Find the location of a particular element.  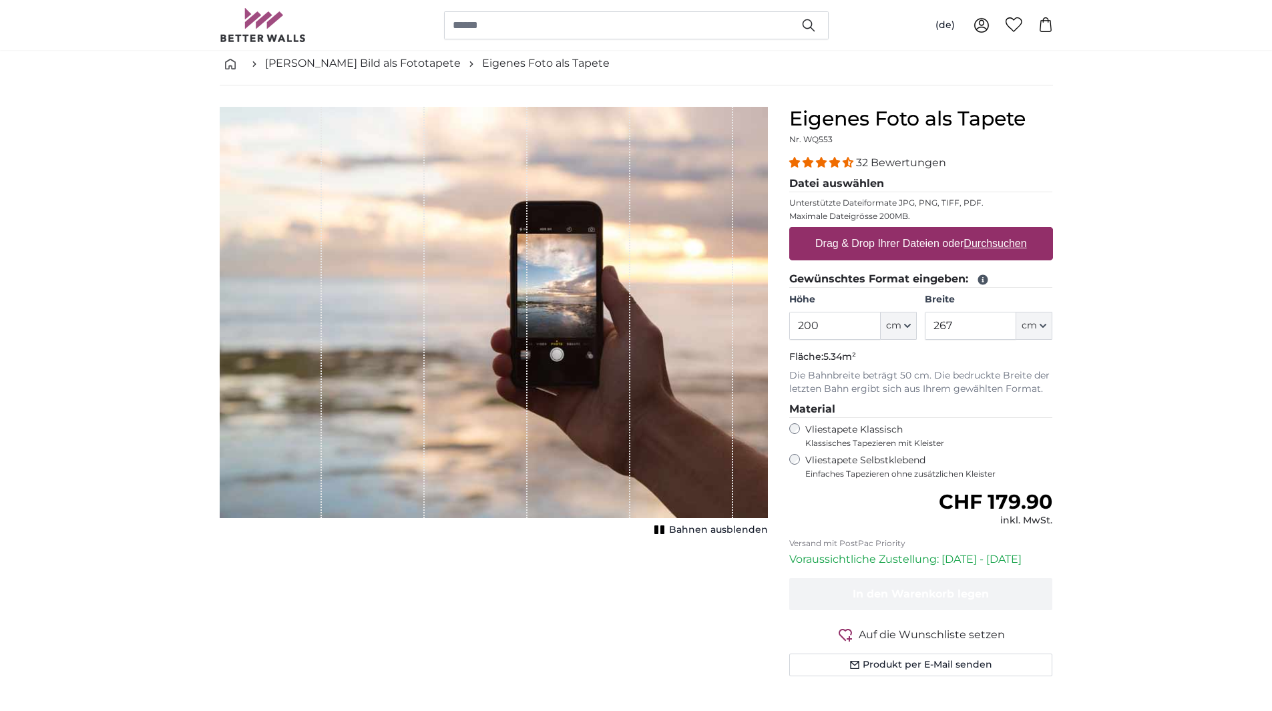

nav: breadcrumbs is located at coordinates (636, 63).